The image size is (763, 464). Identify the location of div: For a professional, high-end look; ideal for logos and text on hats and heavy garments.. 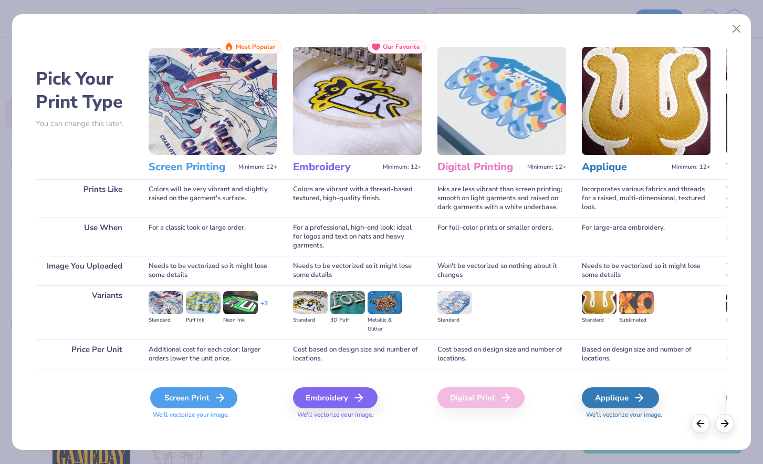
(357, 236).